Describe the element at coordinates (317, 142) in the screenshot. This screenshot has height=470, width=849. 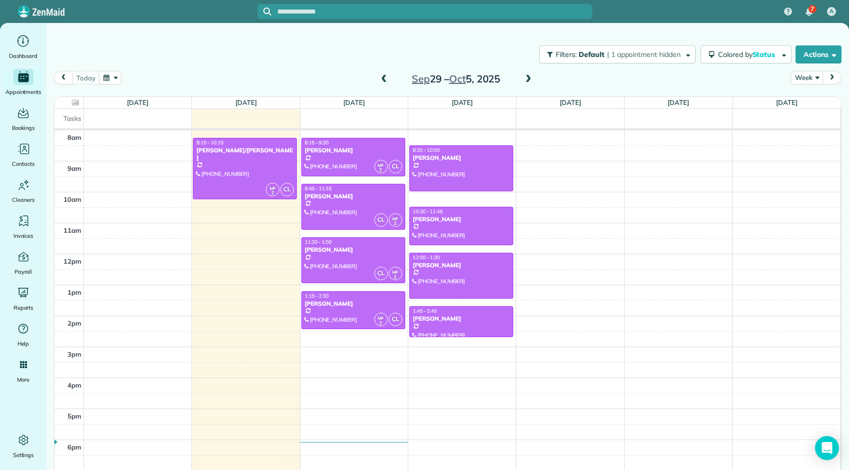
I see `span: 8:15 - 9:30` at that location.